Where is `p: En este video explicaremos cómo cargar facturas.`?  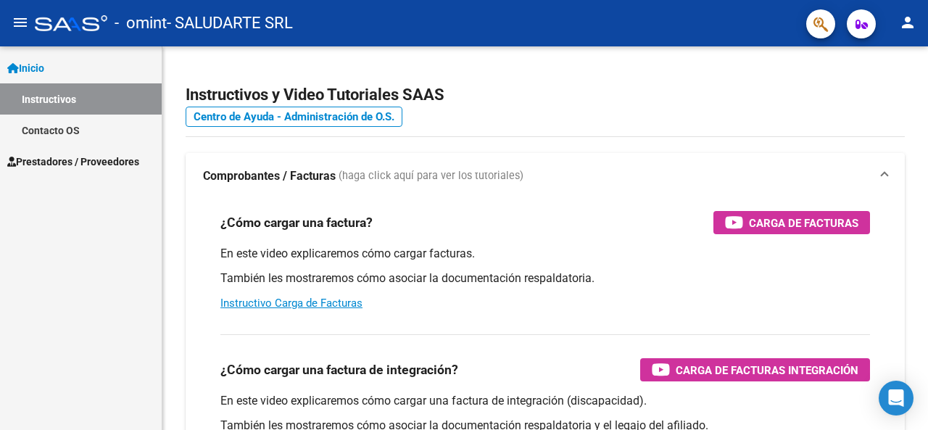 p: En este video explicaremos cómo cargar facturas. is located at coordinates (545, 254).